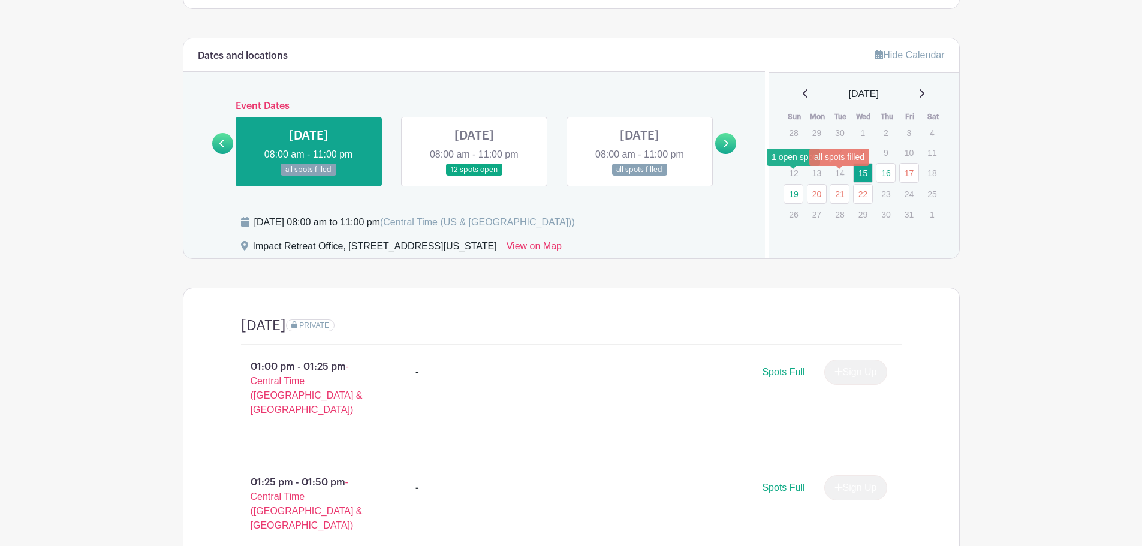  What do you see at coordinates (933, 117) in the screenshot?
I see `th: Sat` at bounding box center [933, 117].